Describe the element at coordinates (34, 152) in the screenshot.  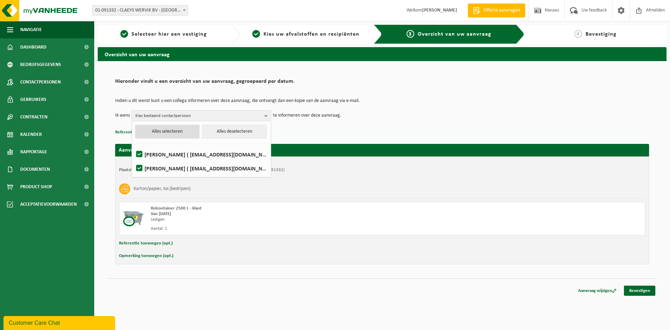
I see `span: Rapportage` at that location.